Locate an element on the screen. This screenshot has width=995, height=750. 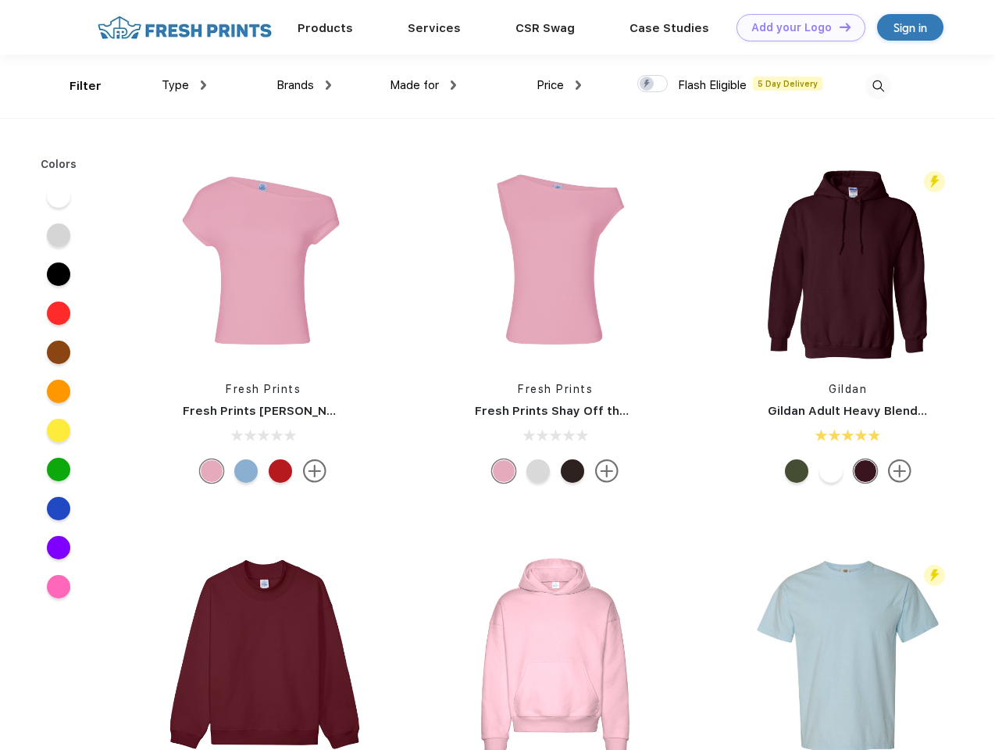
div: Military Green is located at coordinates (797, 471).